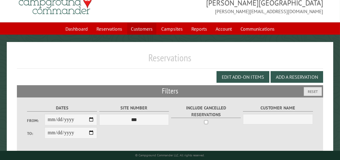  What do you see at coordinates (24, 12) in the screenshot?
I see `div: v 4.0.25` at bounding box center [24, 12].